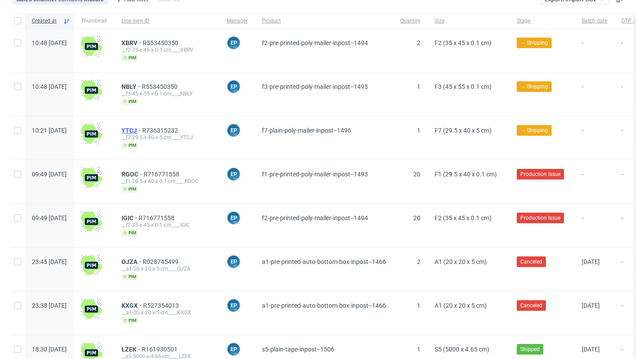  I want to click on span: Shipped, so click(530, 349).